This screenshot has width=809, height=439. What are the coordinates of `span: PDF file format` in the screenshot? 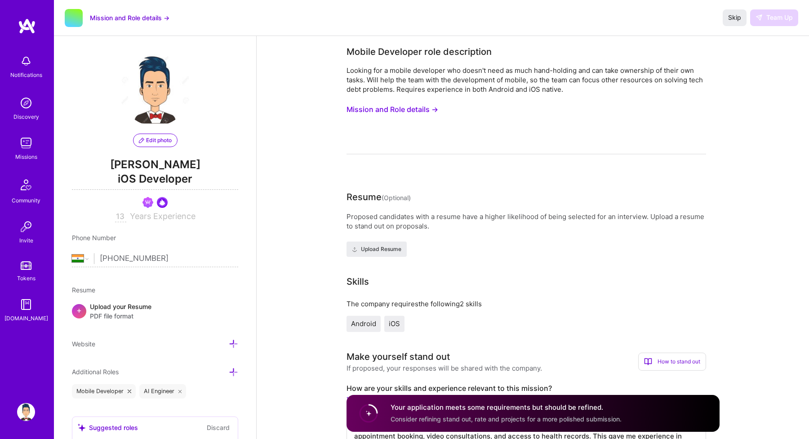 It's located at (120, 316).